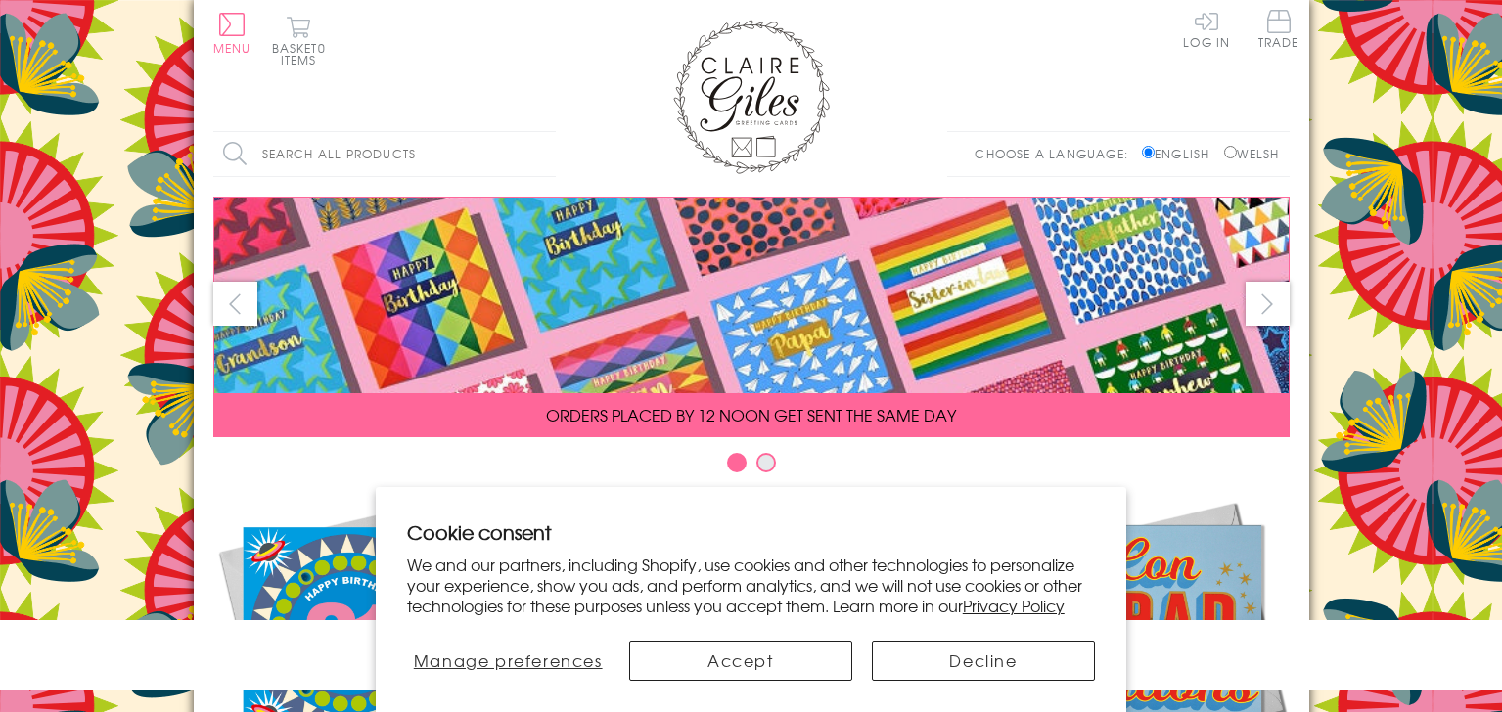  What do you see at coordinates (751, 97) in the screenshot?
I see `img: Claire Giles Greetings Cards` at bounding box center [751, 97].